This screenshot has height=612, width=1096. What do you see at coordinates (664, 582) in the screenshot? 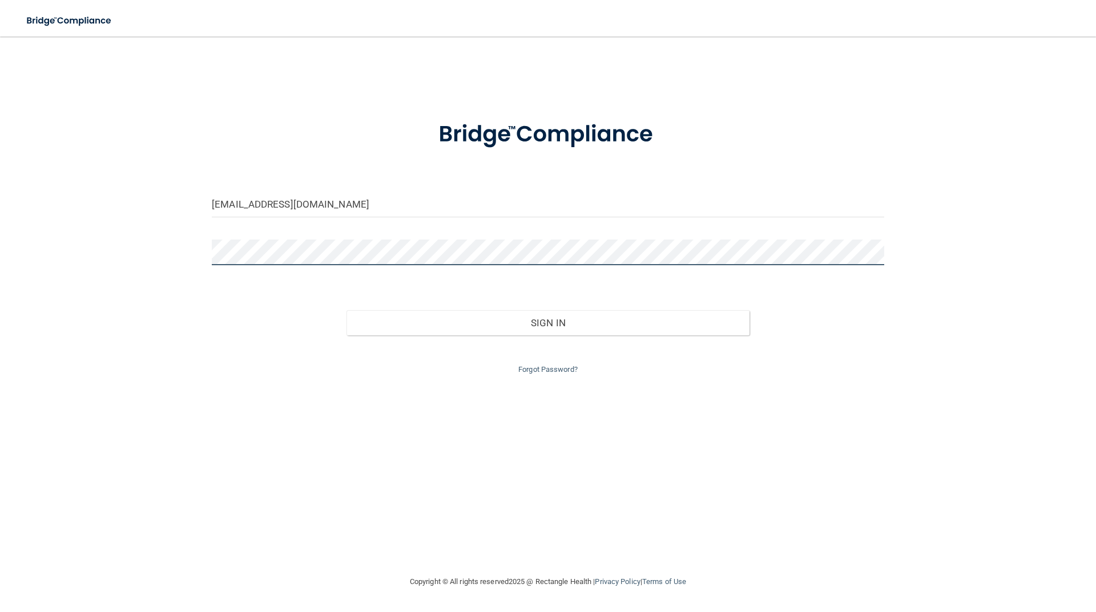
I see `a: Terms of Use` at bounding box center [664, 582].